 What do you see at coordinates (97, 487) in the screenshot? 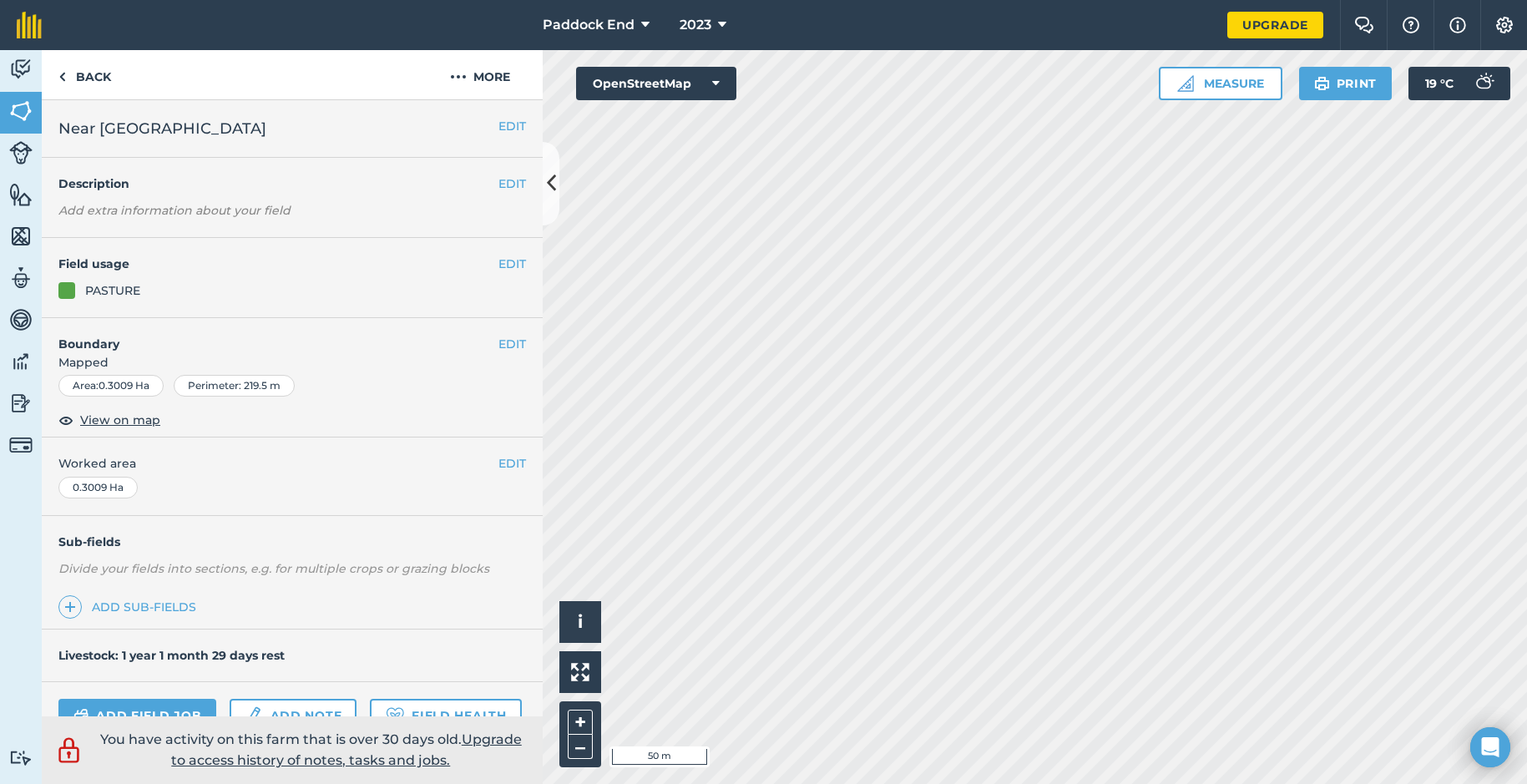
I see `div: 0.3009 Ha` at bounding box center [97, 487].